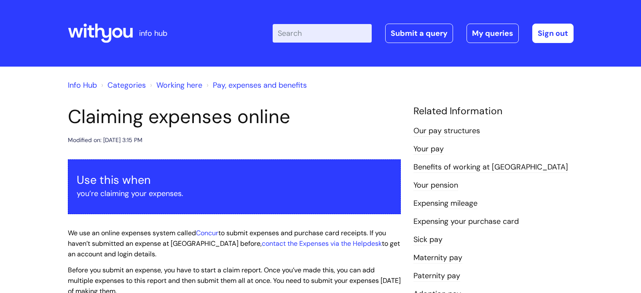 The width and height of the screenshot is (641, 293). Describe the element at coordinates (436, 185) in the screenshot. I see `a: Your pension` at that location.